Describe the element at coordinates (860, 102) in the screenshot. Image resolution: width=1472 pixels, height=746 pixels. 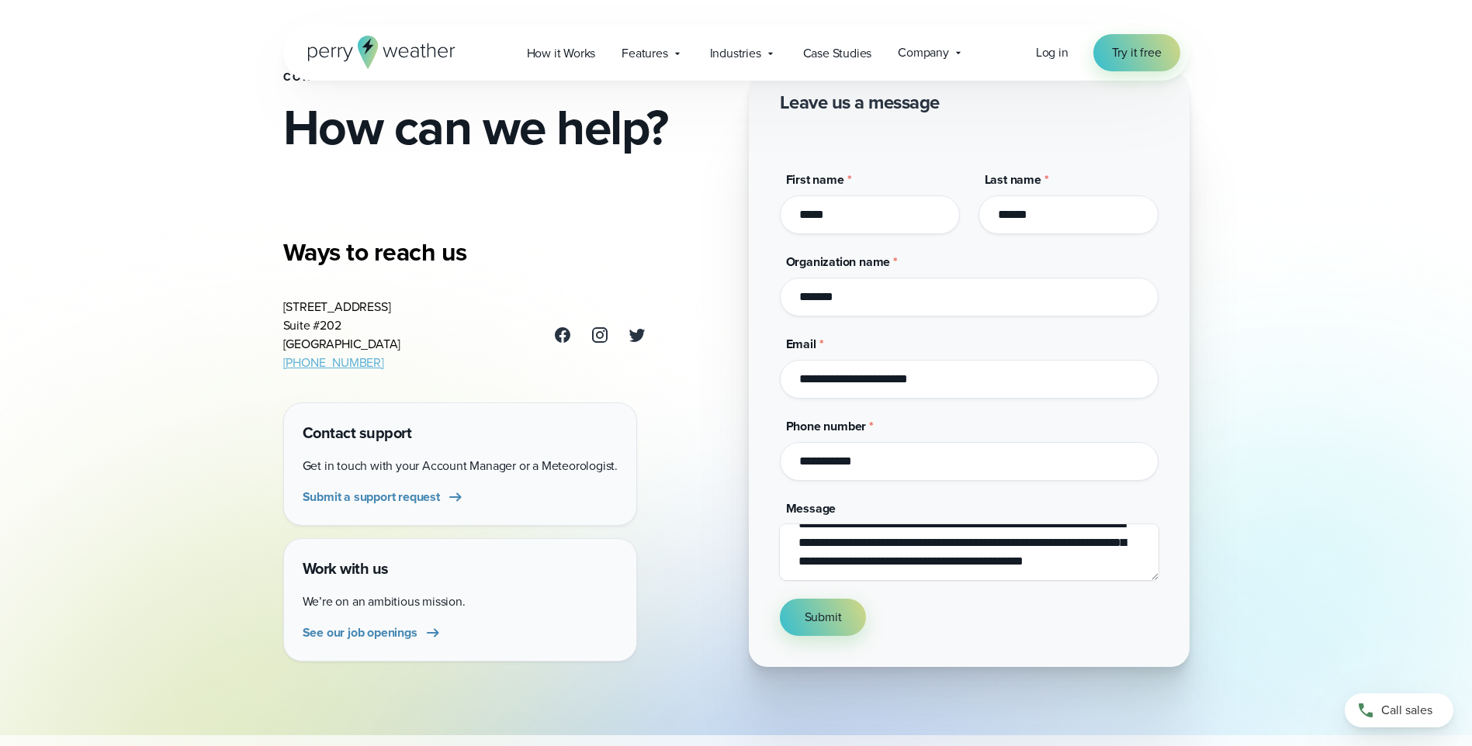
I see `h2: Leave us a message` at that location.